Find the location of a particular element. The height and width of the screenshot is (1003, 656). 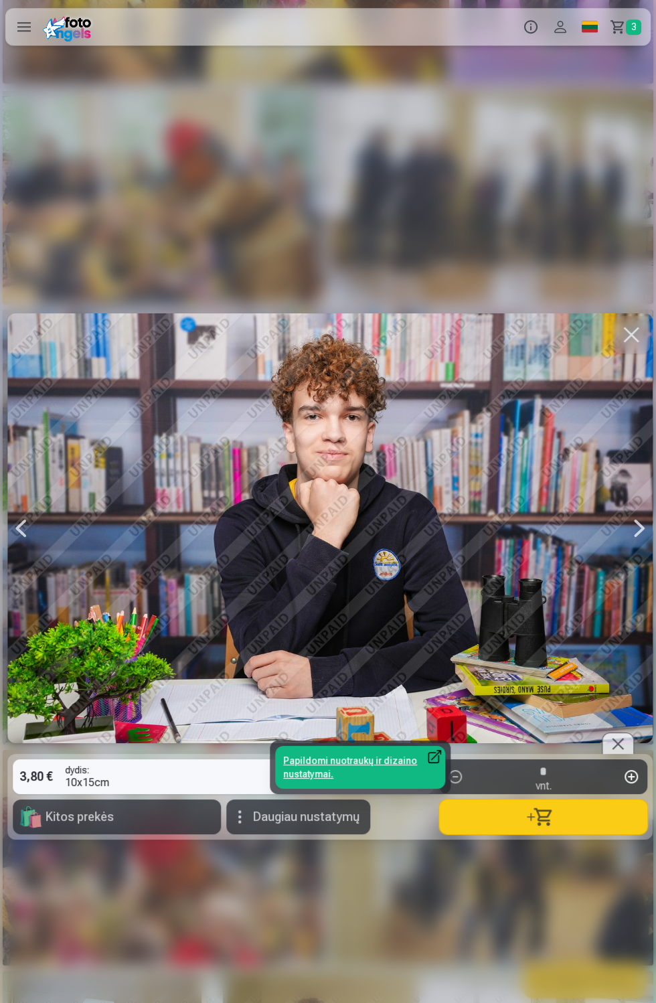

a: Global is located at coordinates (590, 27).